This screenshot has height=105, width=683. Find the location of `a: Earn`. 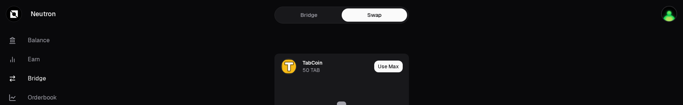

a: Earn is located at coordinates (41, 59).